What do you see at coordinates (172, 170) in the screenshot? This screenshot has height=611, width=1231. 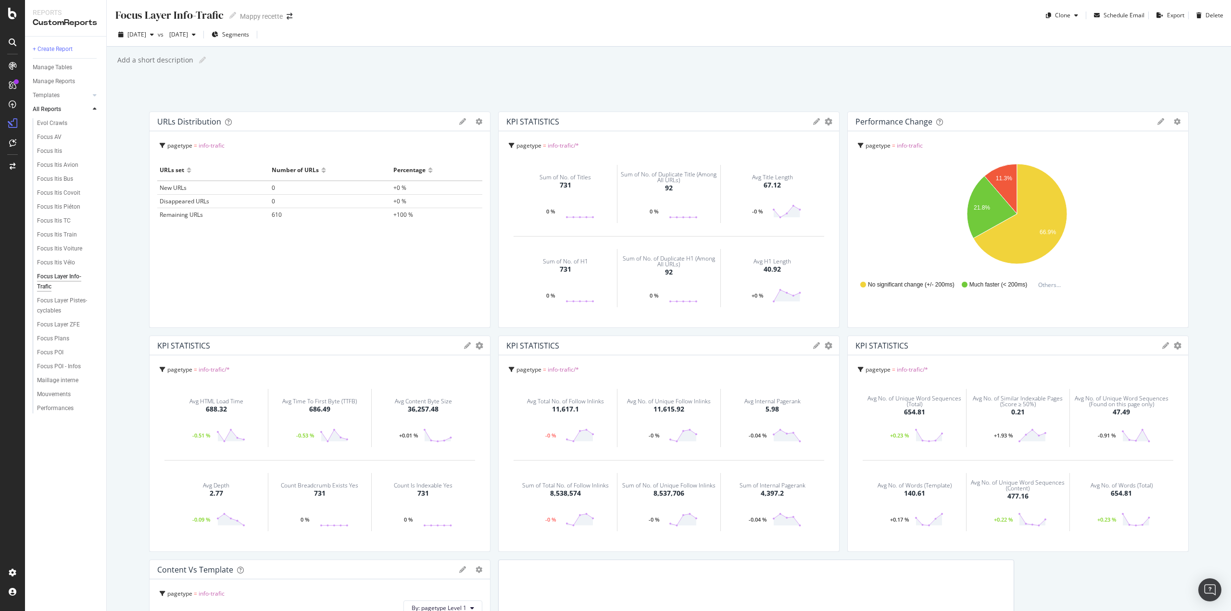 I see `div: URLs set` at bounding box center [172, 170].